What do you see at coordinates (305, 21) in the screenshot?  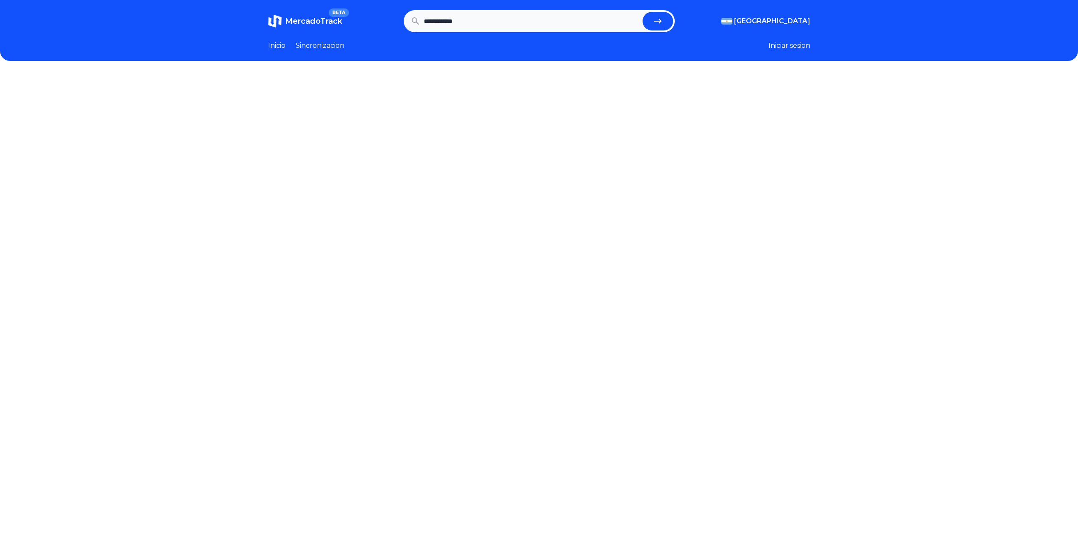 I see `a: MercadoTrackBETA` at bounding box center [305, 21].